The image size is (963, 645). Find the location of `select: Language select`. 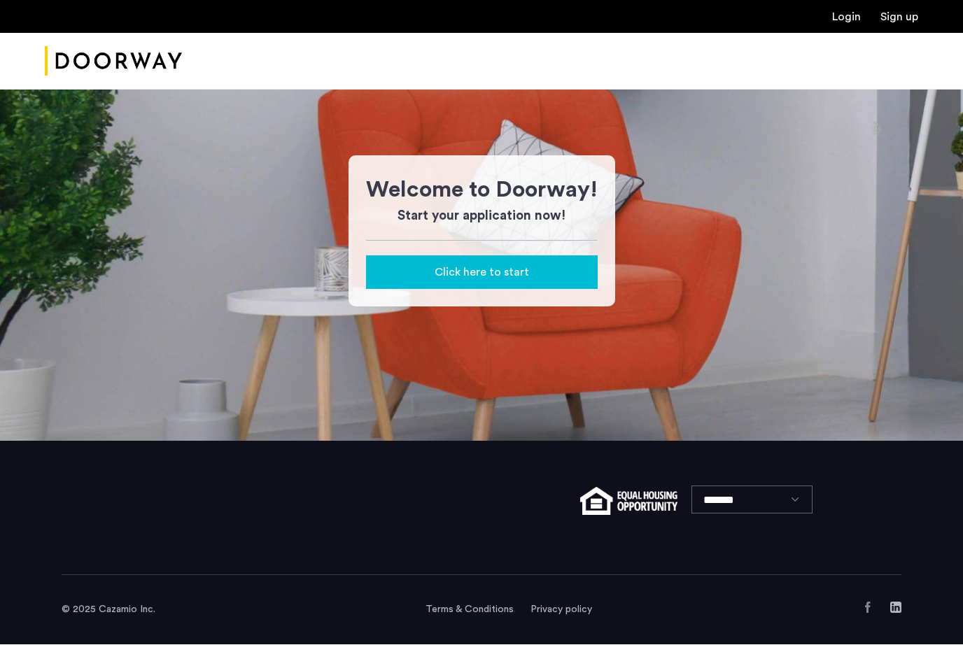

select: Language select is located at coordinates (752, 501).